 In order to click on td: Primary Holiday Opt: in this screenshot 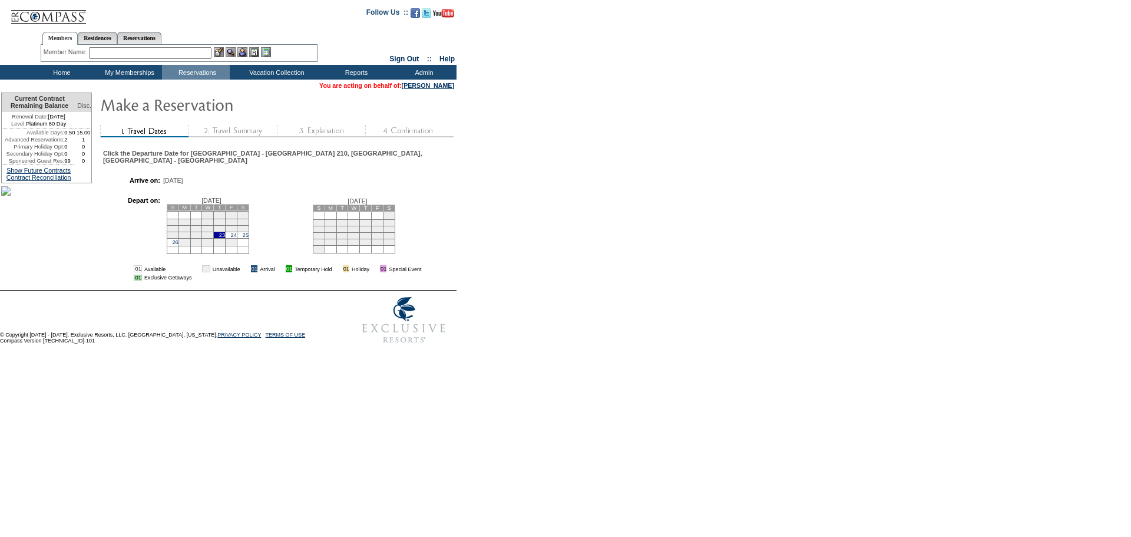, I will do `click(33, 147)`.